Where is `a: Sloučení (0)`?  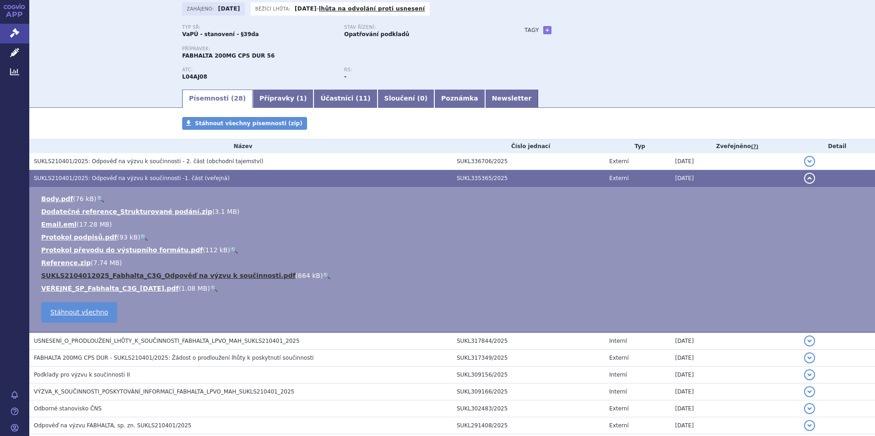
a: Sloučení (0) is located at coordinates (406, 99).